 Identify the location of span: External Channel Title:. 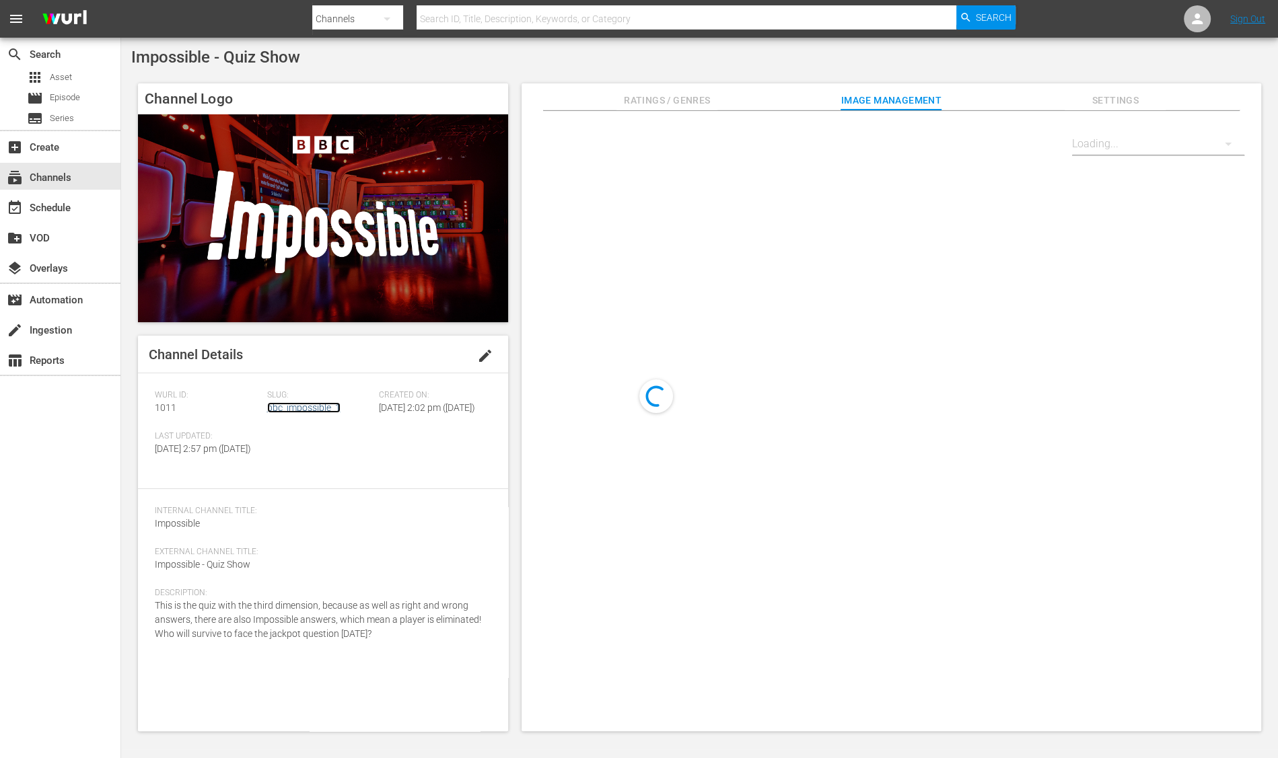
(320, 552).